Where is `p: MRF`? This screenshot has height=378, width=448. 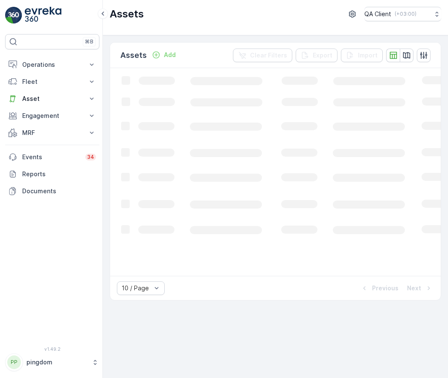
p: MRF is located at coordinates (52, 133).